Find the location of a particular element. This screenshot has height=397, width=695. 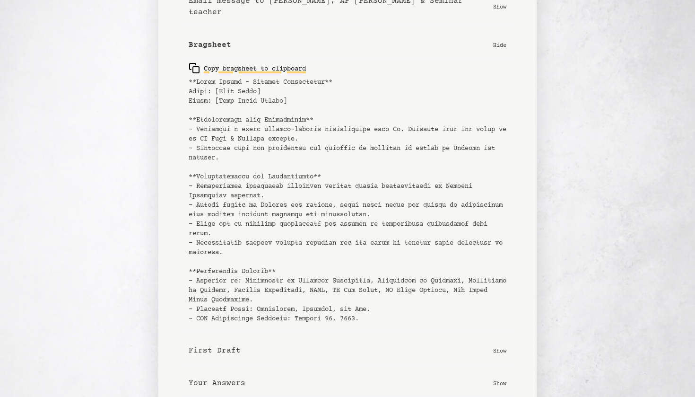

button: Copy bragsheet to clipboard is located at coordinates (247, 68).